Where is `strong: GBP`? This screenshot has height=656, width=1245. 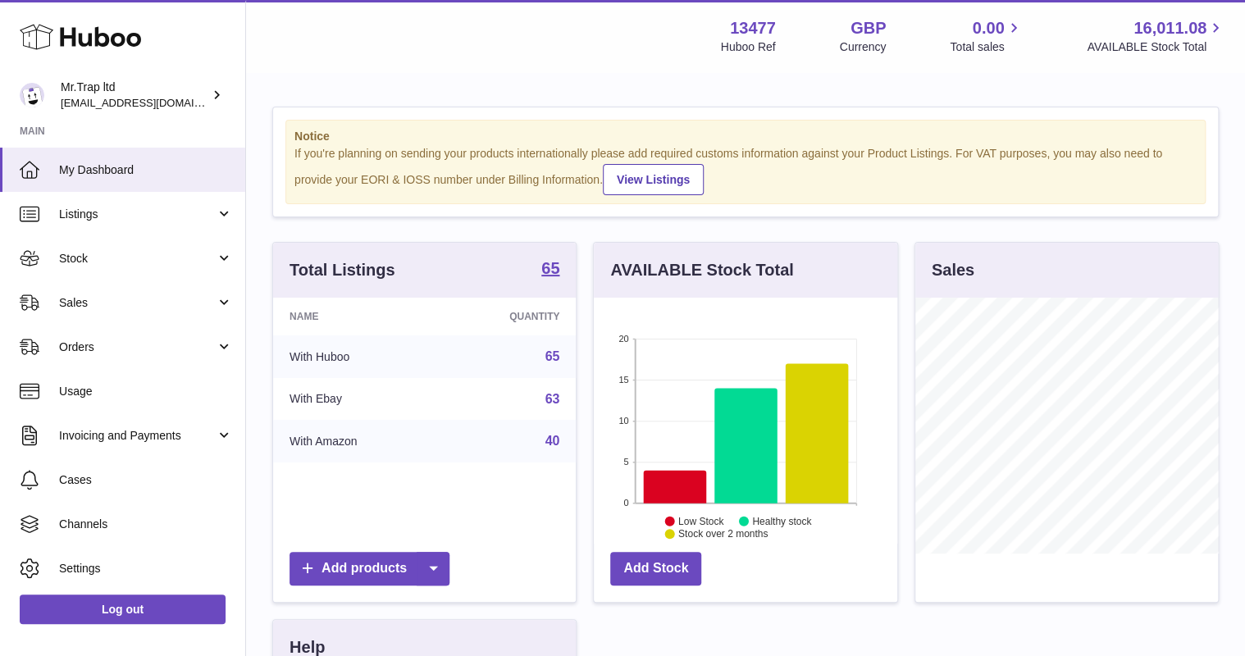 strong: GBP is located at coordinates (868, 28).